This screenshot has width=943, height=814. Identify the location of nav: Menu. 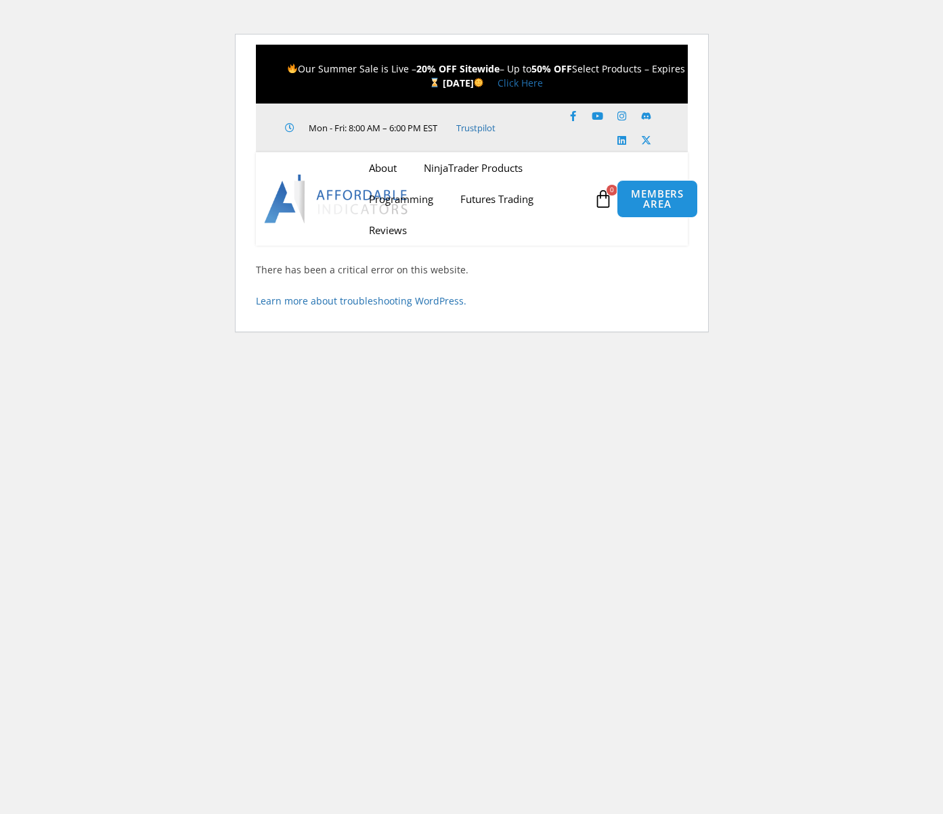
(472, 199).